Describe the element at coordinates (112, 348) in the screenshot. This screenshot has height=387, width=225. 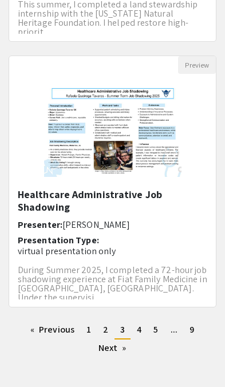
I see `a: Next page` at that location.